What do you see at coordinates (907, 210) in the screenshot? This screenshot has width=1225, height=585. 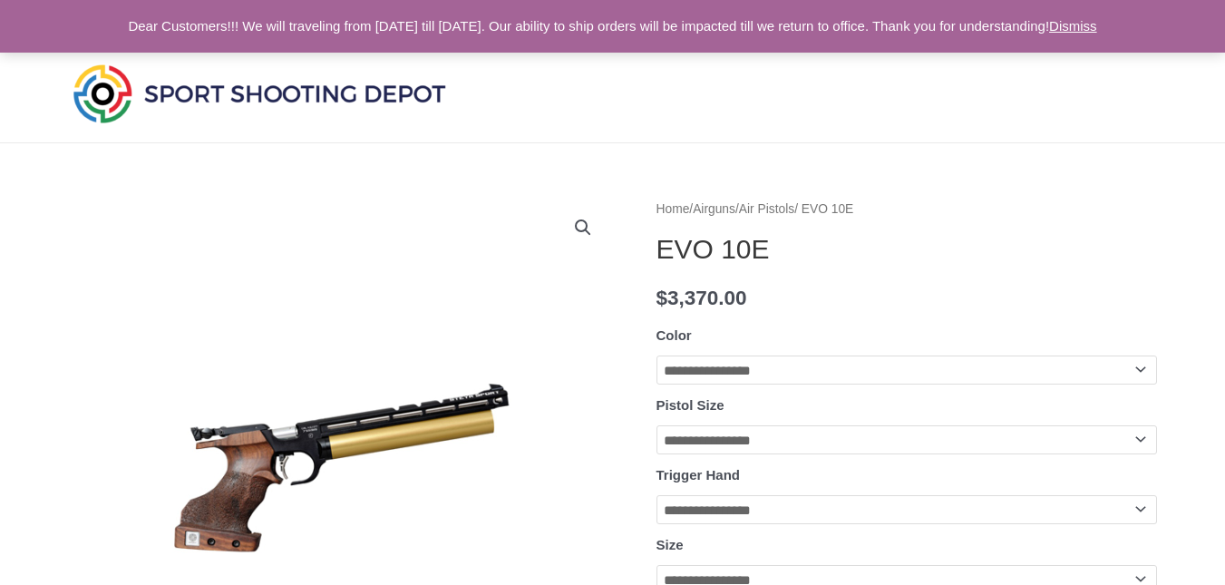 I see `nav: Breadcrumb` at bounding box center [907, 210].